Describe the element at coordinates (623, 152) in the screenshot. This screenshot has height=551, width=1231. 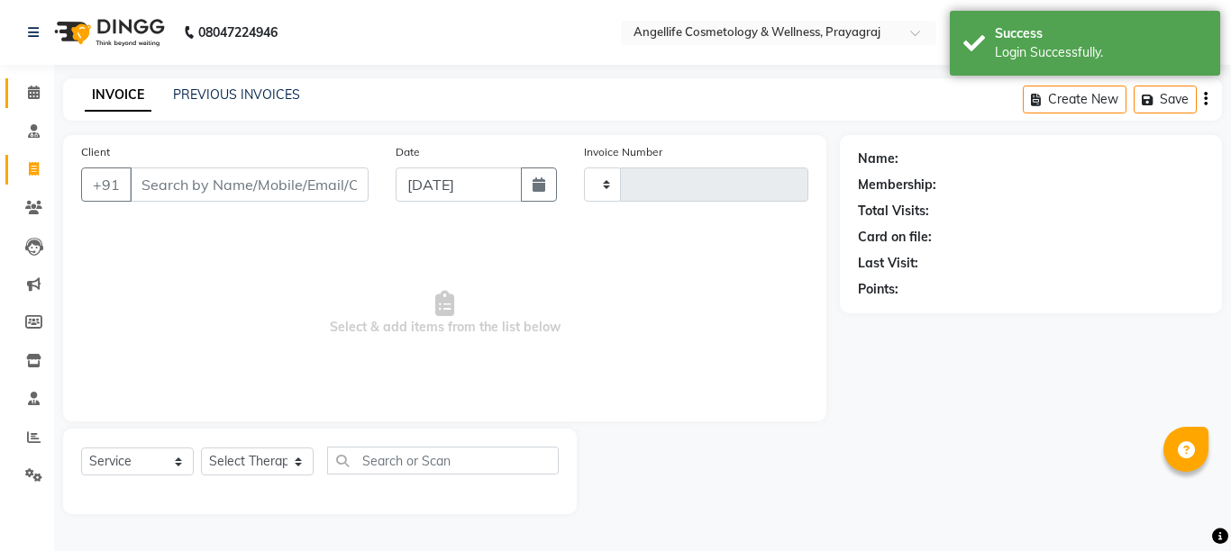
I see `label: Invoice Number` at that location.